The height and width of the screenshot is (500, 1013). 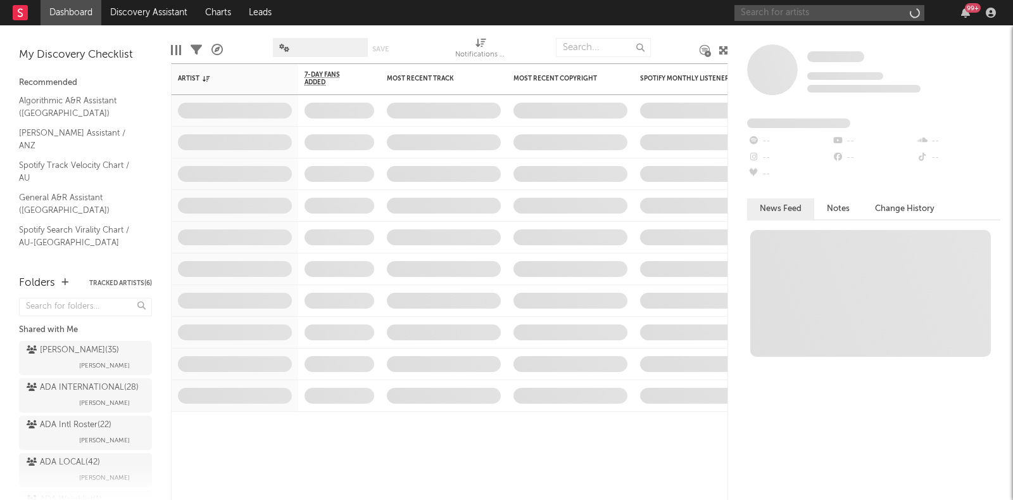 What do you see at coordinates (69, 425) in the screenshot?
I see `div: ADA Intl Roster ( 22 )` at bounding box center [69, 425].